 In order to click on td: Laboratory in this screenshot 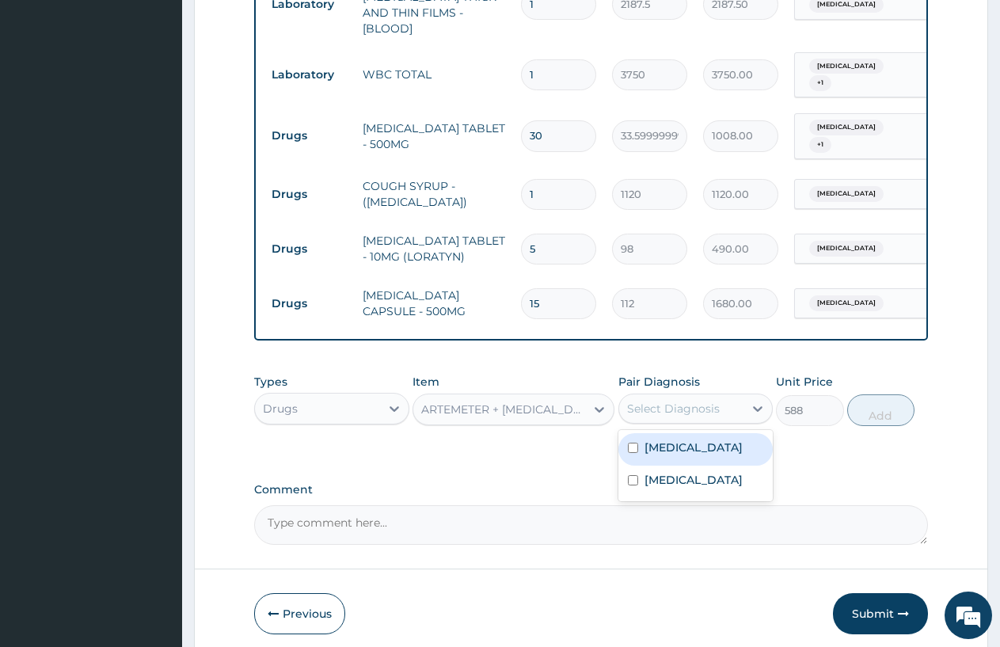, I will do `click(309, 74)`.